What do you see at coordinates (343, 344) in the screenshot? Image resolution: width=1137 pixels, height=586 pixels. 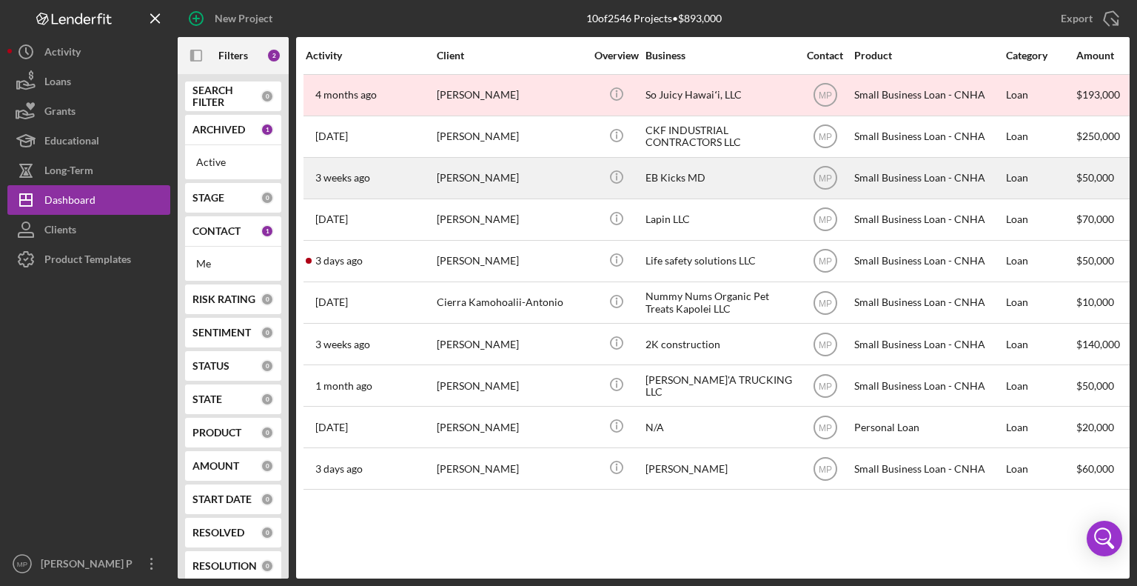 I see `time: 2025-08-09 00:11` at bounding box center [343, 344].